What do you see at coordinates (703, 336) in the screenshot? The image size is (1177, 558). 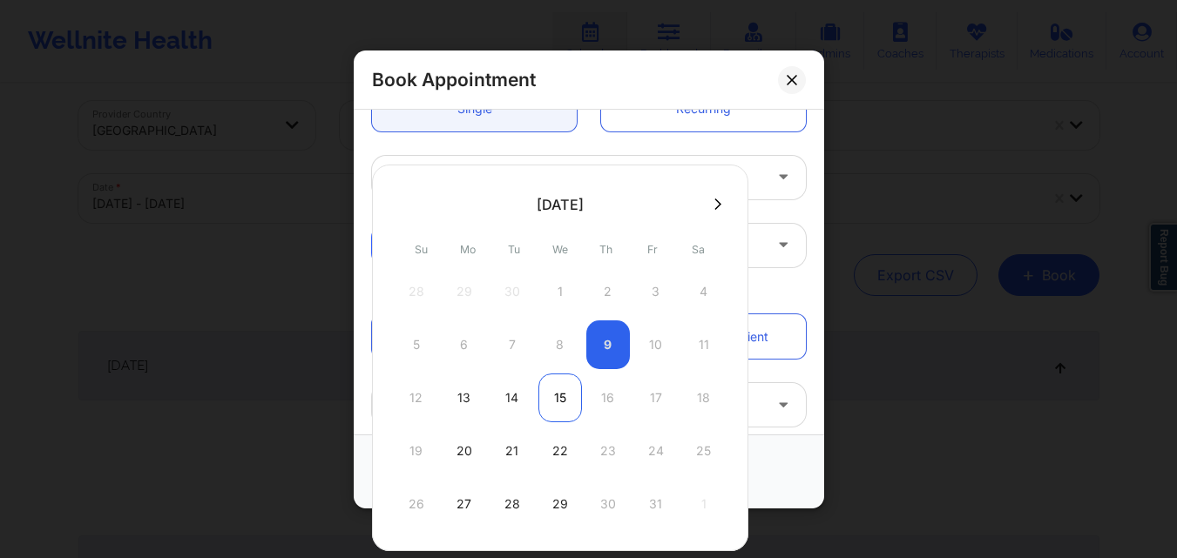 I see `a: Not Registered Patient` at bounding box center [703, 336].